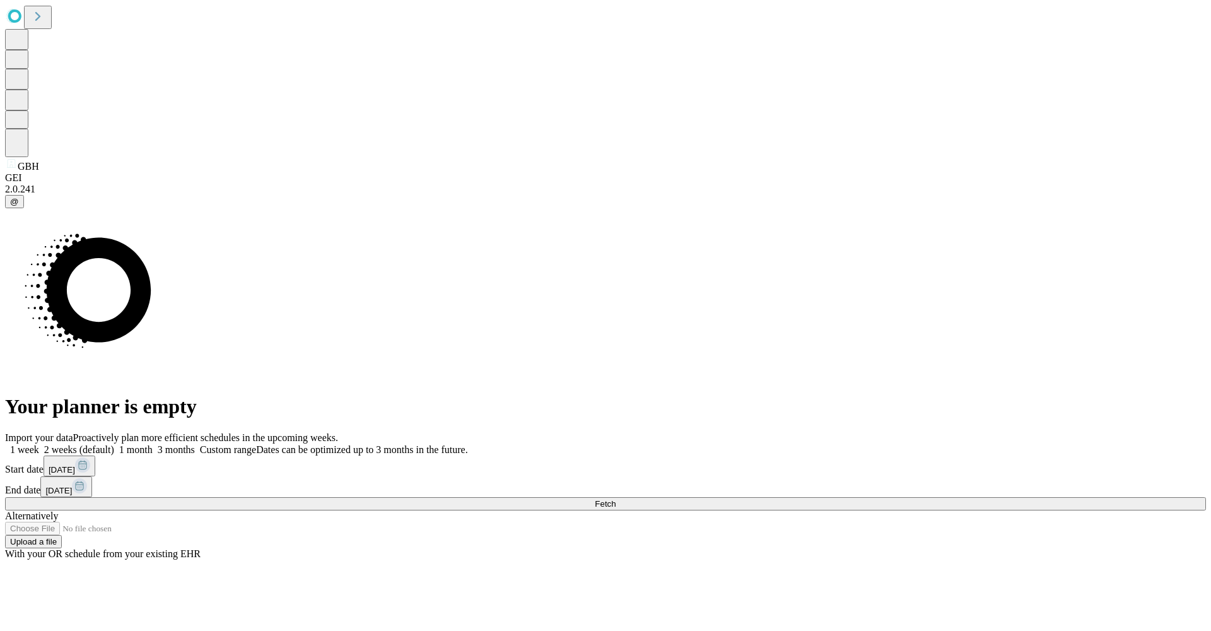  I want to click on span: Import your data, so click(39, 437).